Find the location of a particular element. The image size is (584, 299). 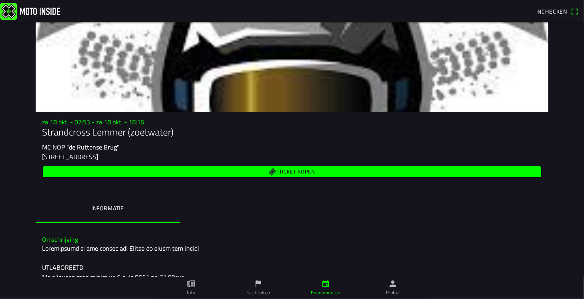

ion-icon: person is located at coordinates (393, 284).